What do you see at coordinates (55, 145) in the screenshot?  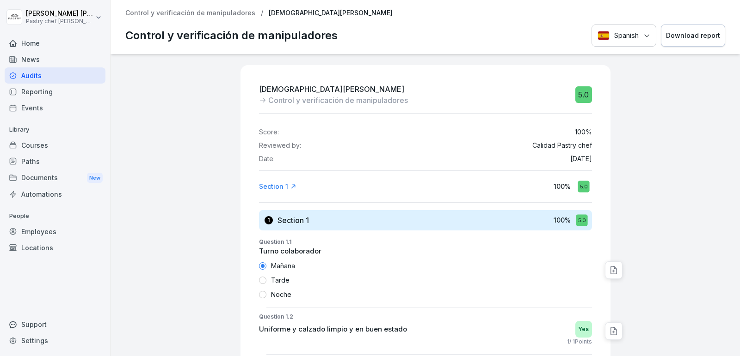 I see `a: Courses` at bounding box center [55, 145].